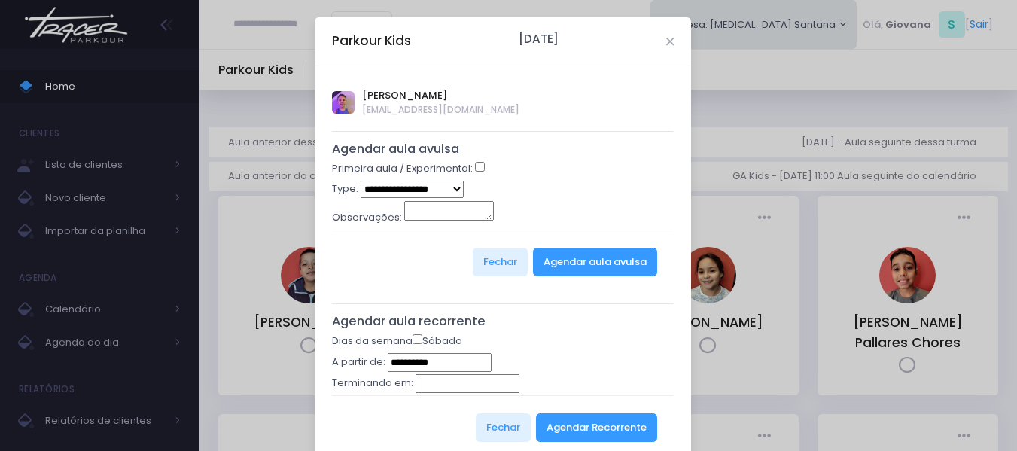 This screenshot has height=451, width=1017. Describe the element at coordinates (367, 218) in the screenshot. I see `label: Observações:` at that location.